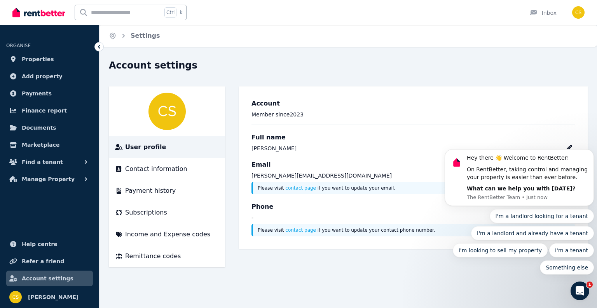  Describe the element at coordinates (135, 36) in the screenshot. I see `nav: Breadcrumb` at that location.